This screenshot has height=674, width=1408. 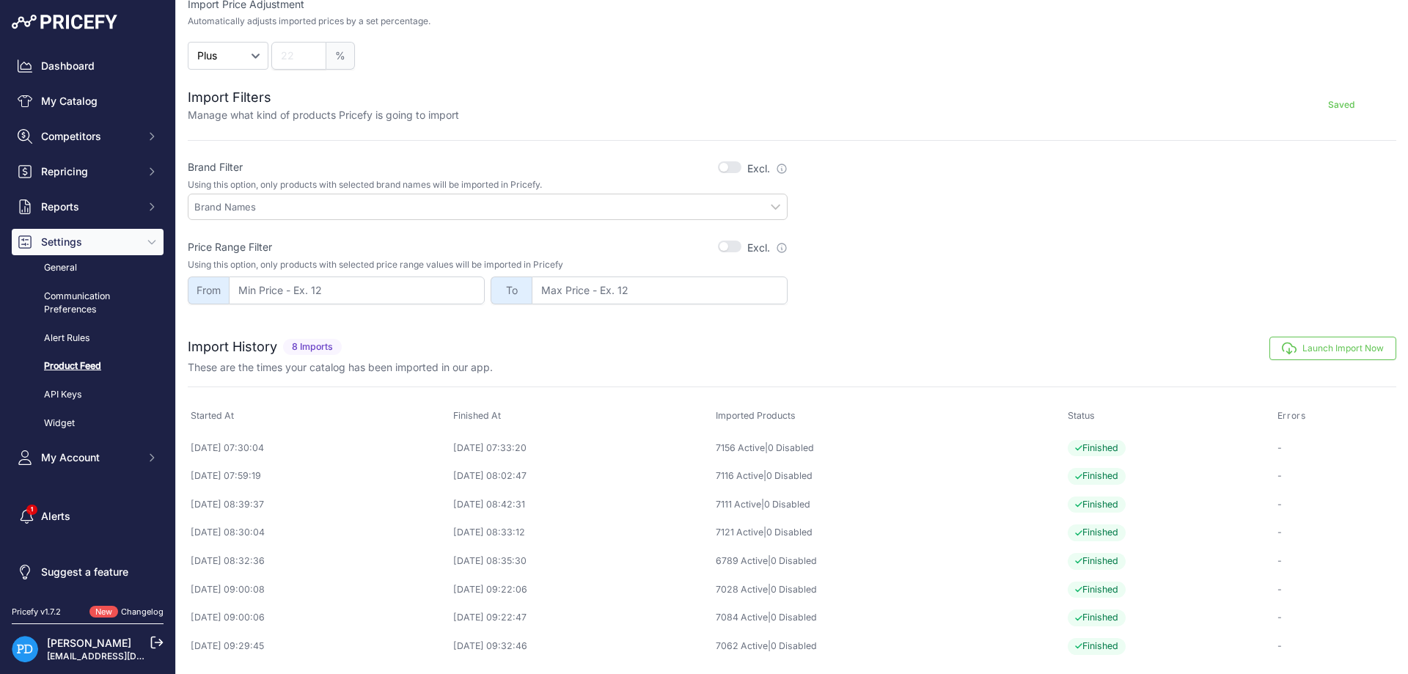 I want to click on a: 7062 Active, so click(x=741, y=645).